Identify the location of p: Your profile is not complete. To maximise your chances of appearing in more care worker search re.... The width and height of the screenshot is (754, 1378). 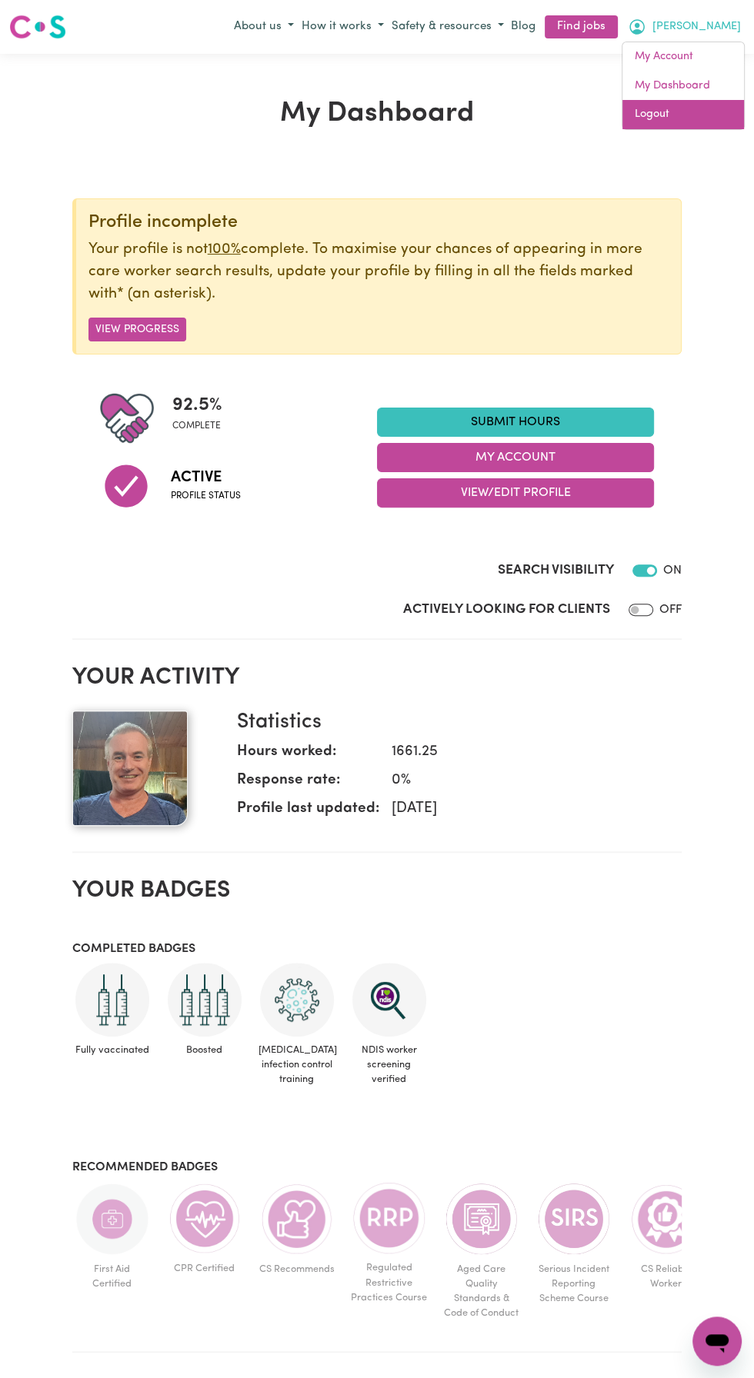
(378, 272).